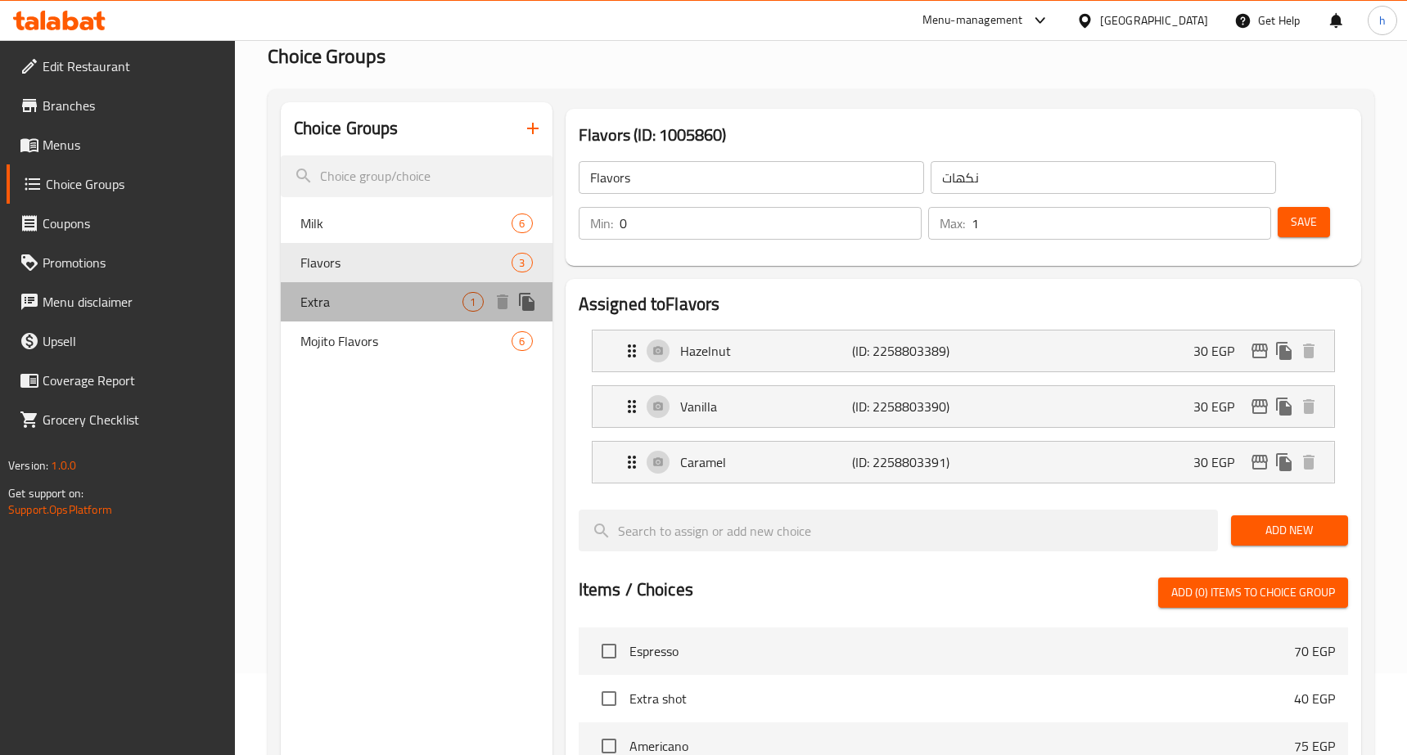  What do you see at coordinates (406, 263) in the screenshot?
I see `span: Flavors` at bounding box center [406, 263].